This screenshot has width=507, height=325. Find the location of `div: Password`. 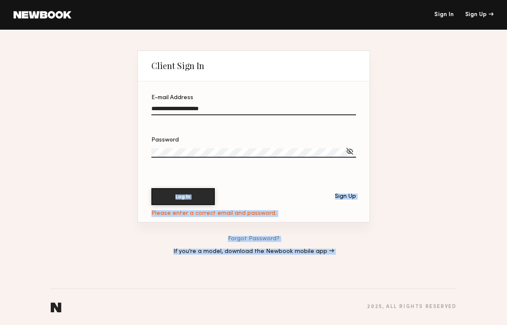

div: Password is located at coordinates (254, 140).